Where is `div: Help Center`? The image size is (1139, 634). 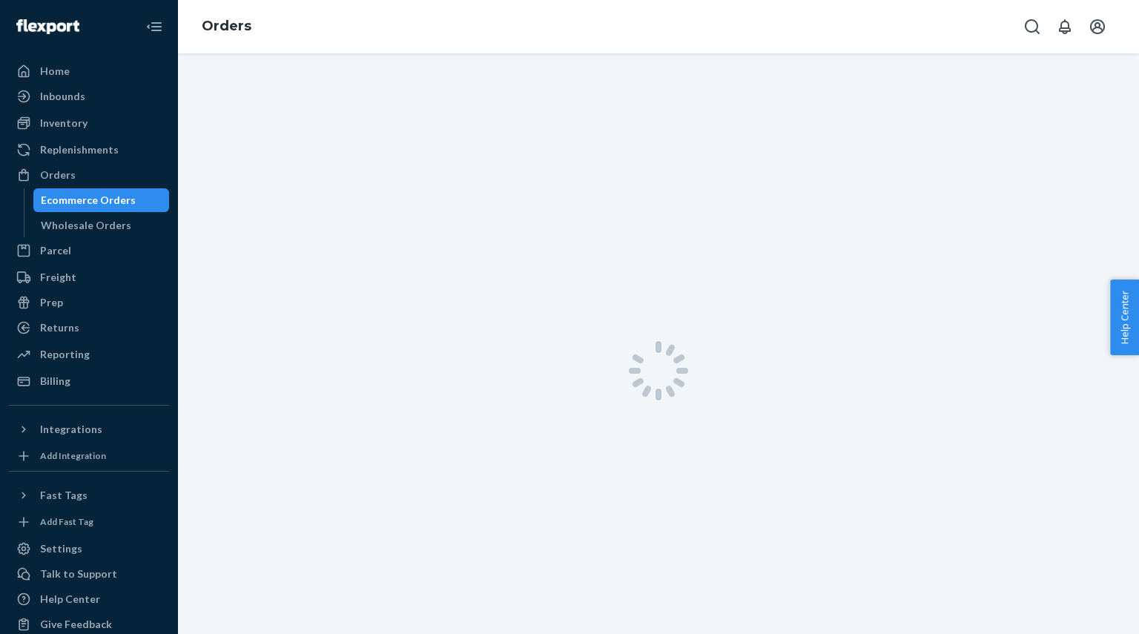 div: Help Center is located at coordinates (70, 599).